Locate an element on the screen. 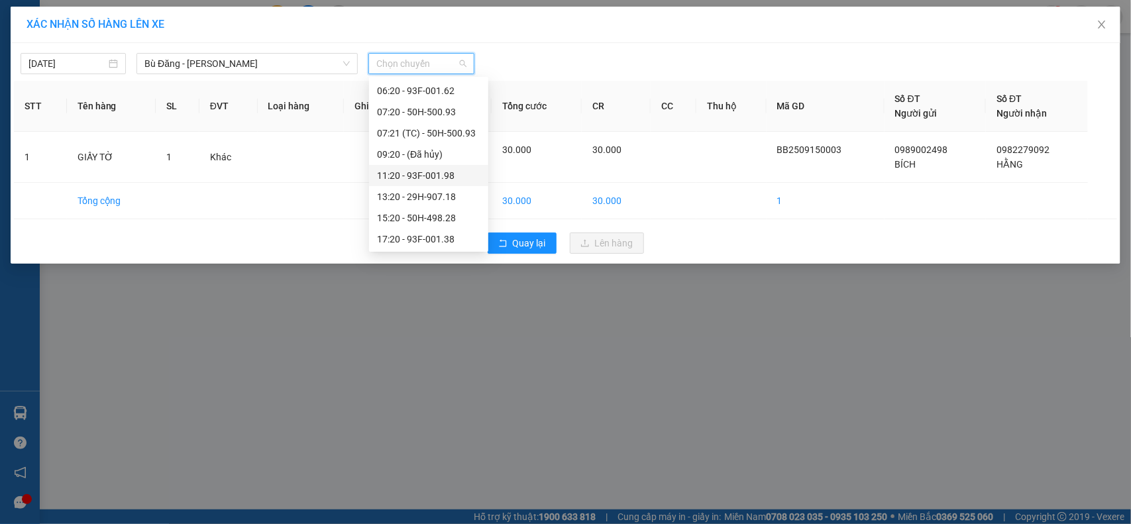 The height and width of the screenshot is (524, 1131). span: 1 is located at coordinates (169, 157).